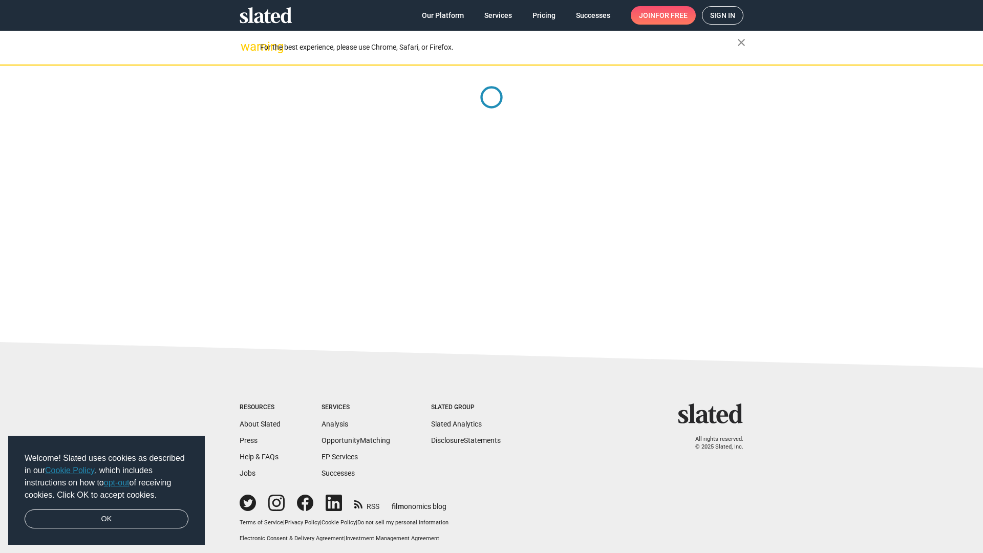  What do you see at coordinates (106, 490) in the screenshot?
I see `div: cookieconsent` at bounding box center [106, 490].